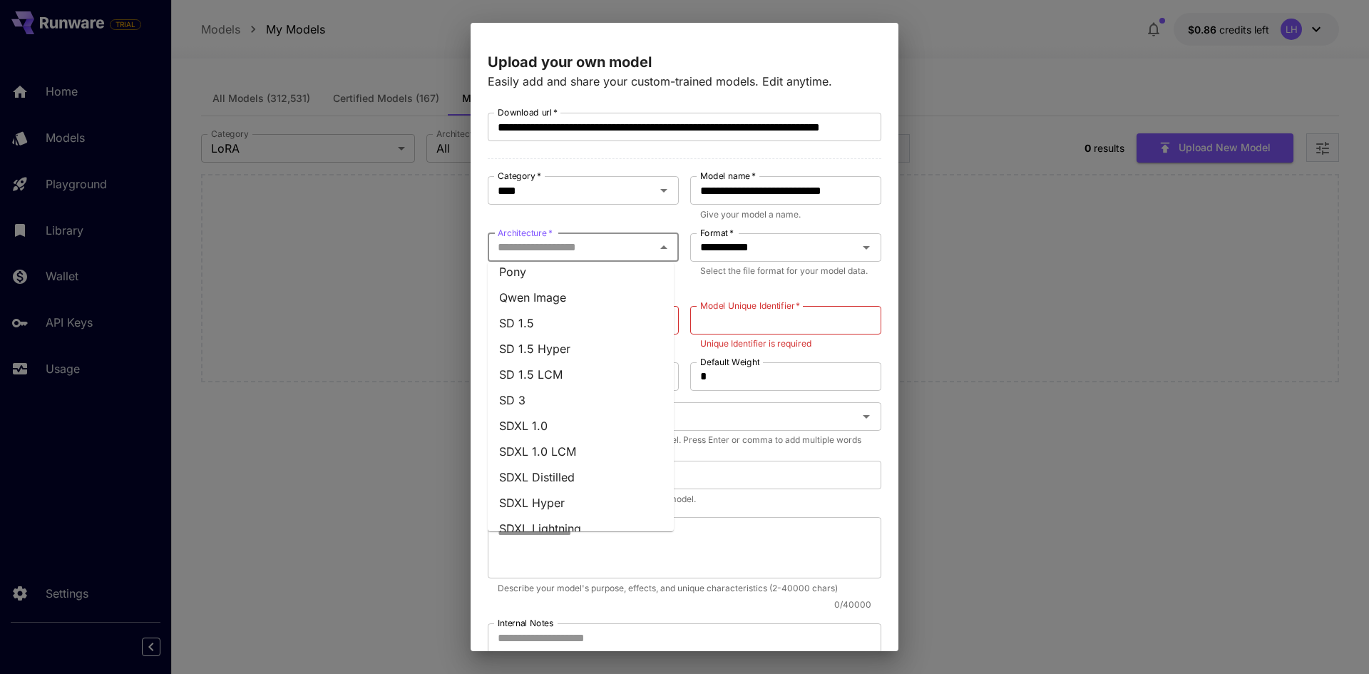 The height and width of the screenshot is (674, 1369). What do you see at coordinates (580, 400) in the screenshot?
I see `li: SD 3` at bounding box center [580, 400].